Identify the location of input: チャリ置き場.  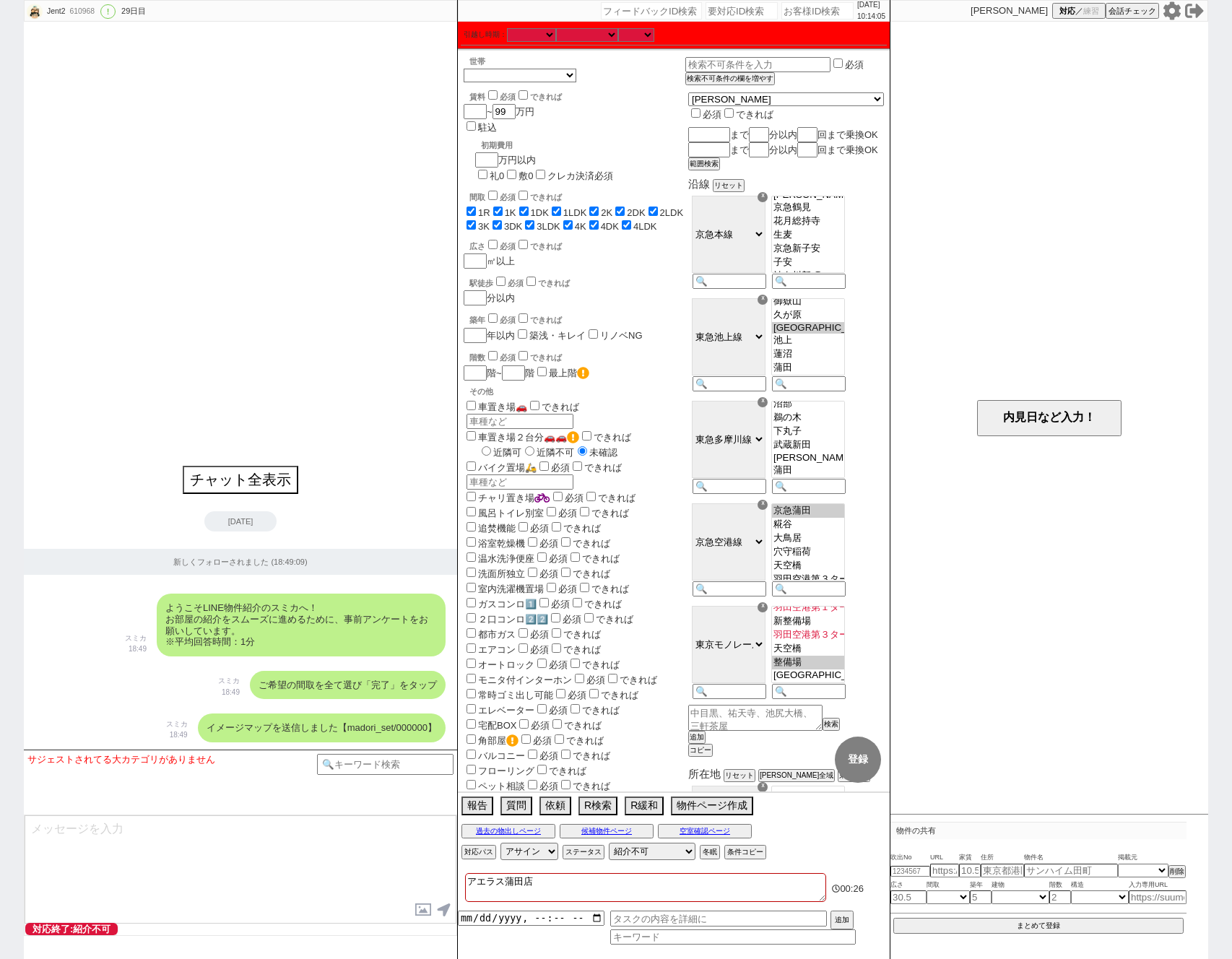
(471, 497).